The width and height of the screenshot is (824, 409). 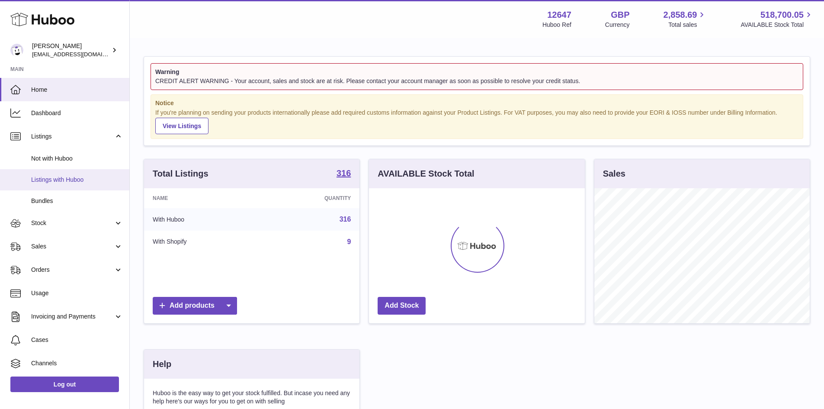 I want to click on div: If you're planning on sending your products internationally please add required customs informati..., so click(x=477, y=122).